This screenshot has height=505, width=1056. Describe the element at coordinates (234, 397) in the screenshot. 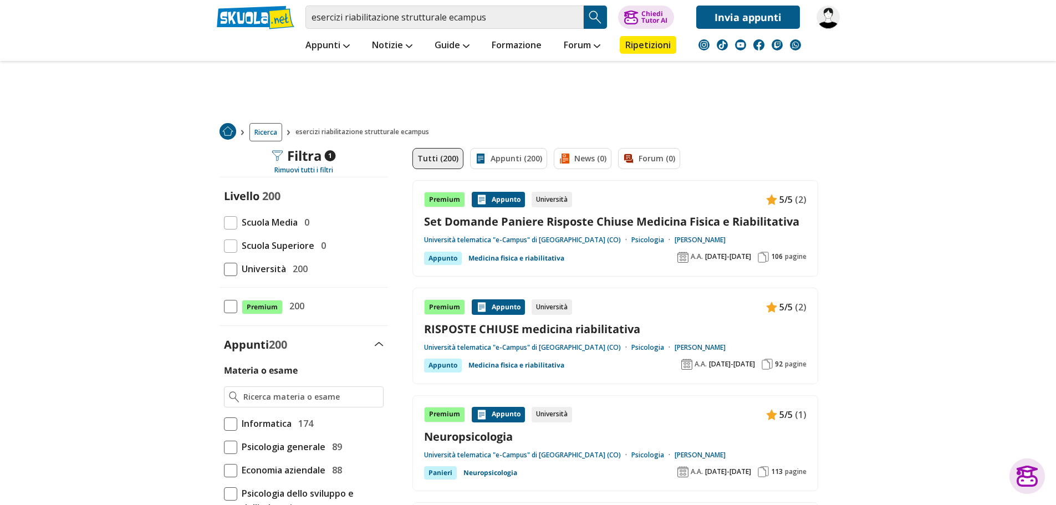

I see `img: Ricerca materia o esame` at that location.